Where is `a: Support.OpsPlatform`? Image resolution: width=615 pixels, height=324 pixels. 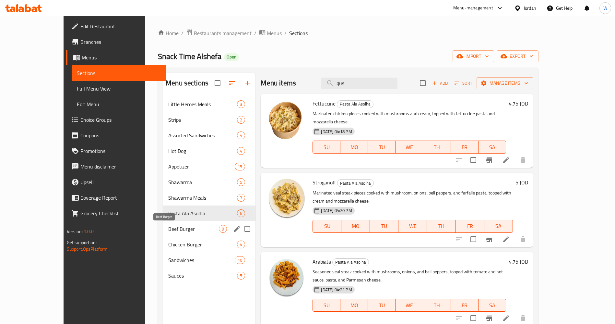 a: Support.OpsPlatform is located at coordinates (87, 249).